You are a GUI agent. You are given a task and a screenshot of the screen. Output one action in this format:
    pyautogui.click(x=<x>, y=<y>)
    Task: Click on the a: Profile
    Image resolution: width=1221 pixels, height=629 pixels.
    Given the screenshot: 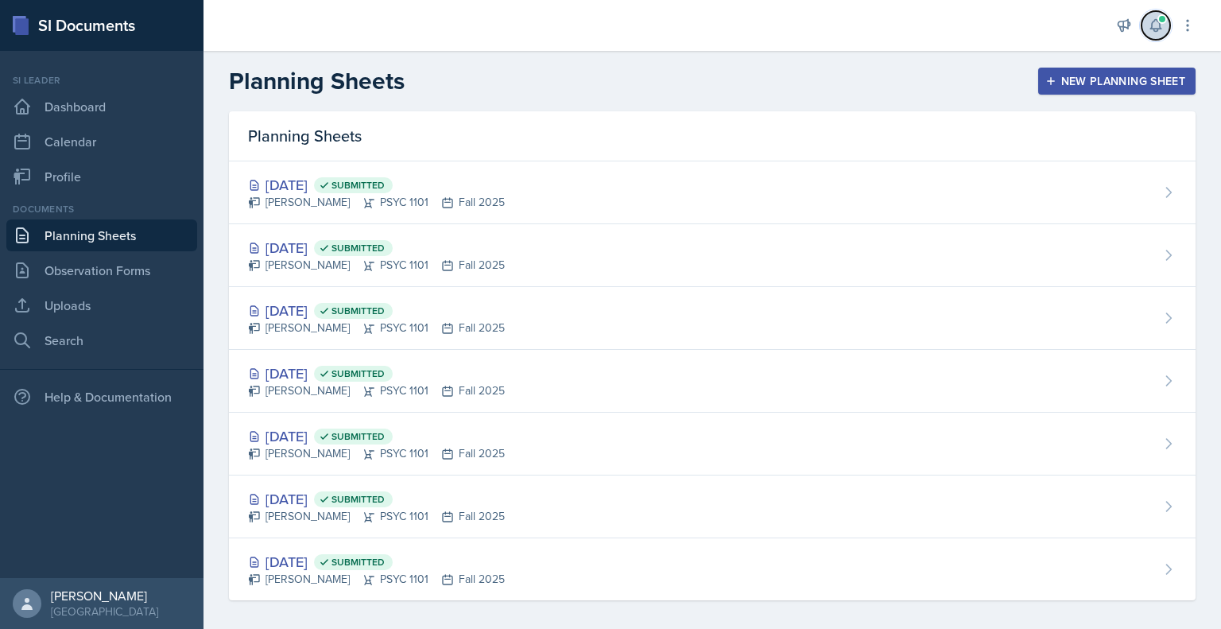 What is the action you would take?
    pyautogui.click(x=102, y=176)
    